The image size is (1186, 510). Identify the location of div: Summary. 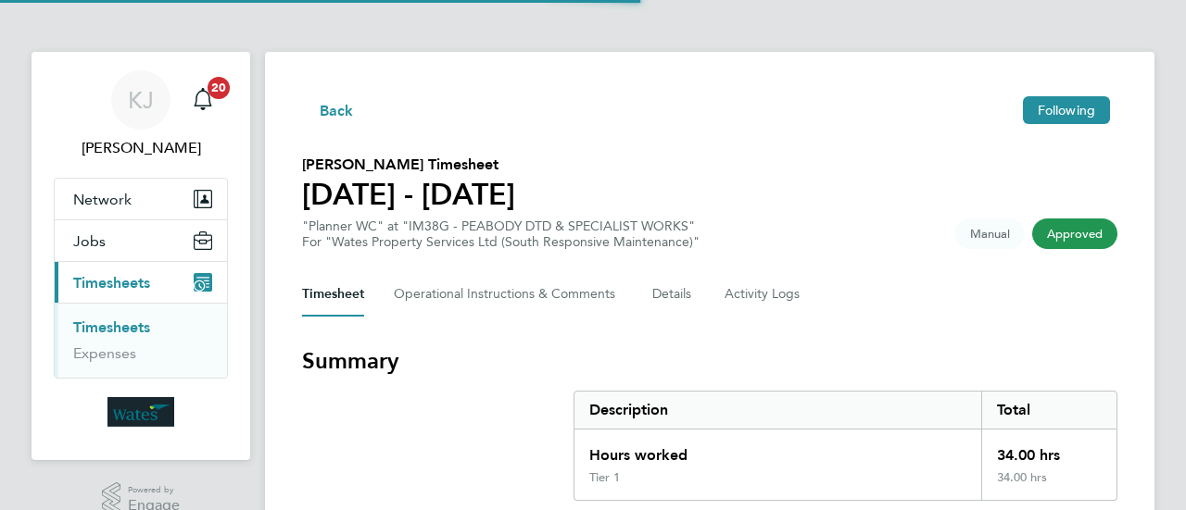
(845, 446).